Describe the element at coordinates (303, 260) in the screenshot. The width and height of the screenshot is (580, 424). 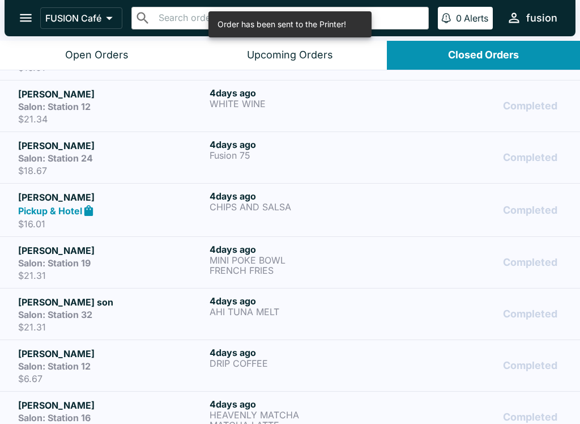
I see `p: MINI POKE BOWL` at that location.